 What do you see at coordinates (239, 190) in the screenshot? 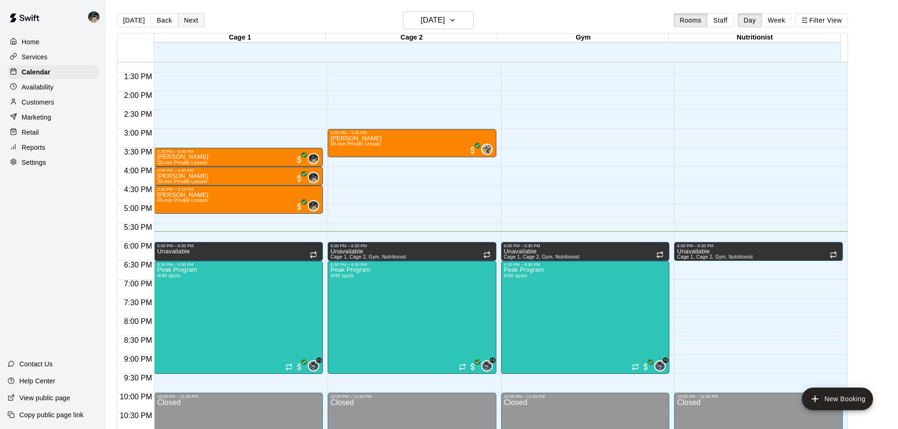
I see `div: 4:30 PM – 5:15 PM` at bounding box center [239, 190].